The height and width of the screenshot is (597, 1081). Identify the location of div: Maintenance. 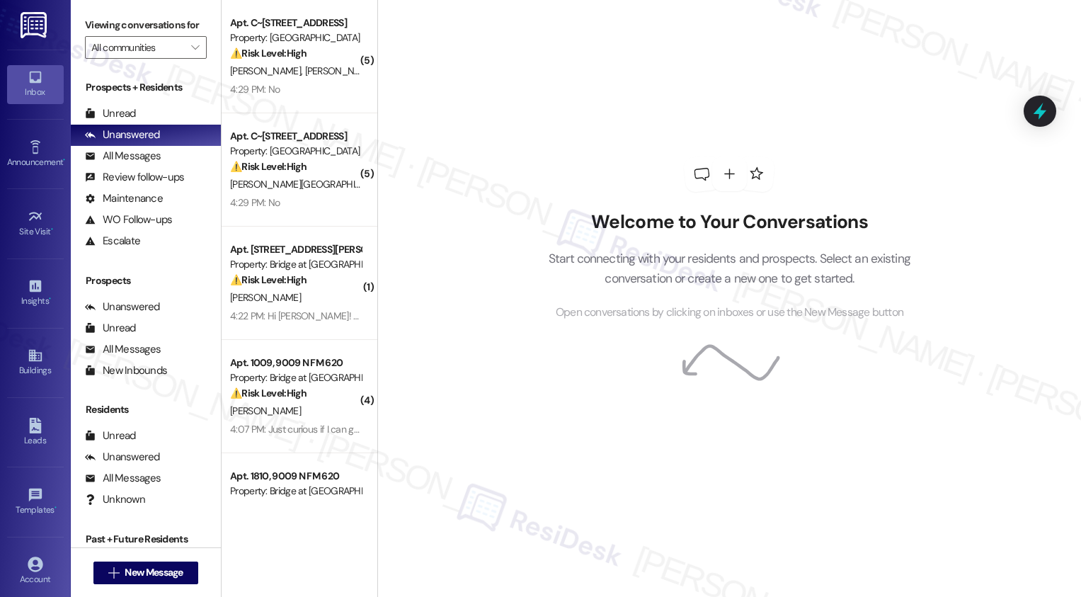
(124, 198).